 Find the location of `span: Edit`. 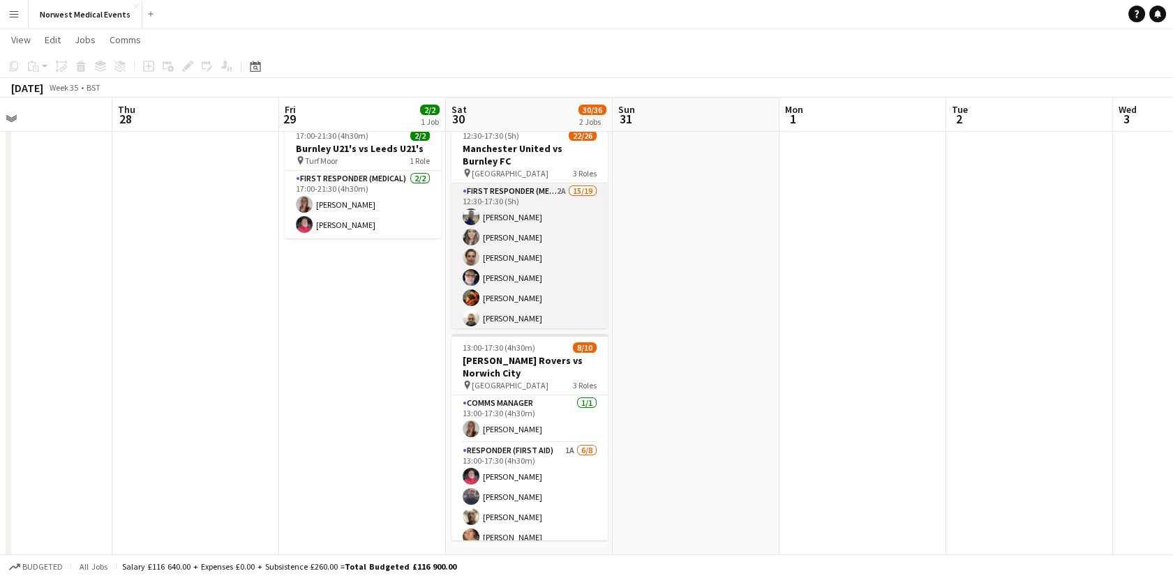

span: Edit is located at coordinates (52, 40).